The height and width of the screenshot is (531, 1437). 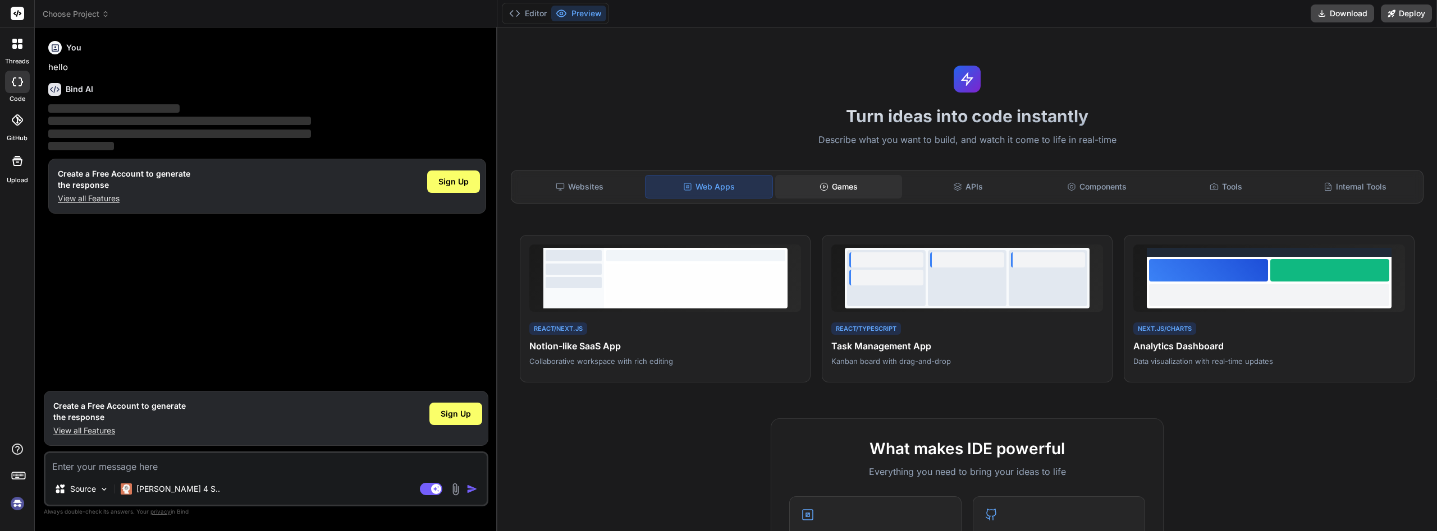 What do you see at coordinates (579, 13) in the screenshot?
I see `button: Preview` at bounding box center [579, 13].